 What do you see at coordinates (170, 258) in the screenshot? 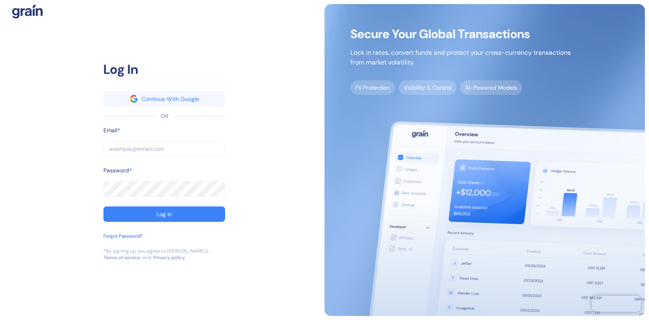
I see `a: Privacy policy.` at bounding box center [170, 258].